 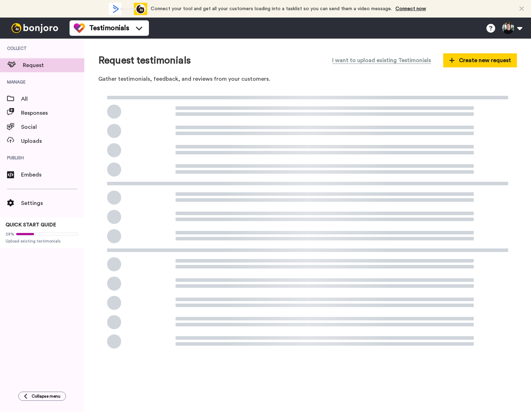 What do you see at coordinates (10, 234) in the screenshot?
I see `span: 28%` at bounding box center [10, 234].